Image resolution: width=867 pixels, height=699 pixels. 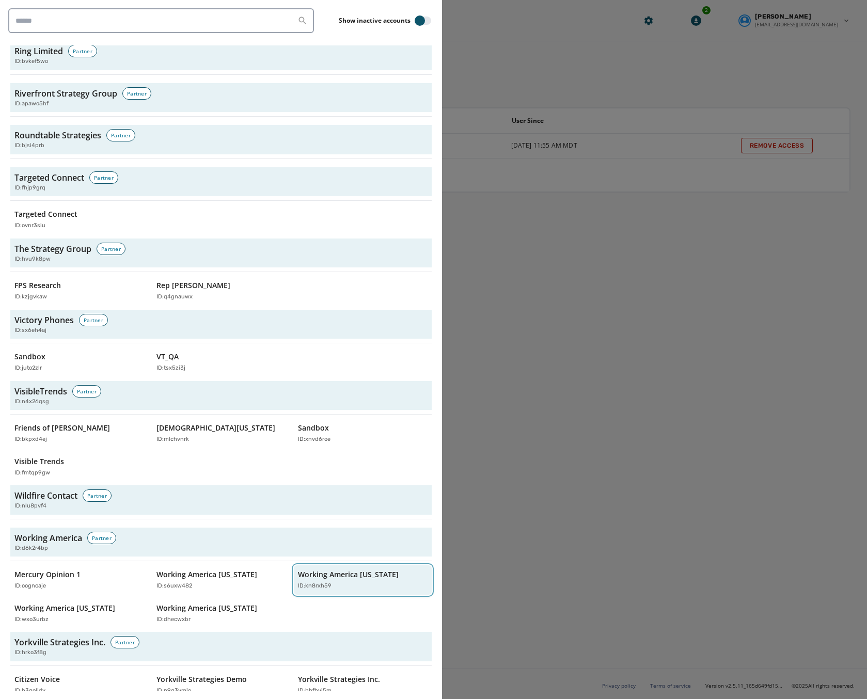 What do you see at coordinates (30, 506) in the screenshot?
I see `span: ID: nlu8pvf4` at bounding box center [30, 506].